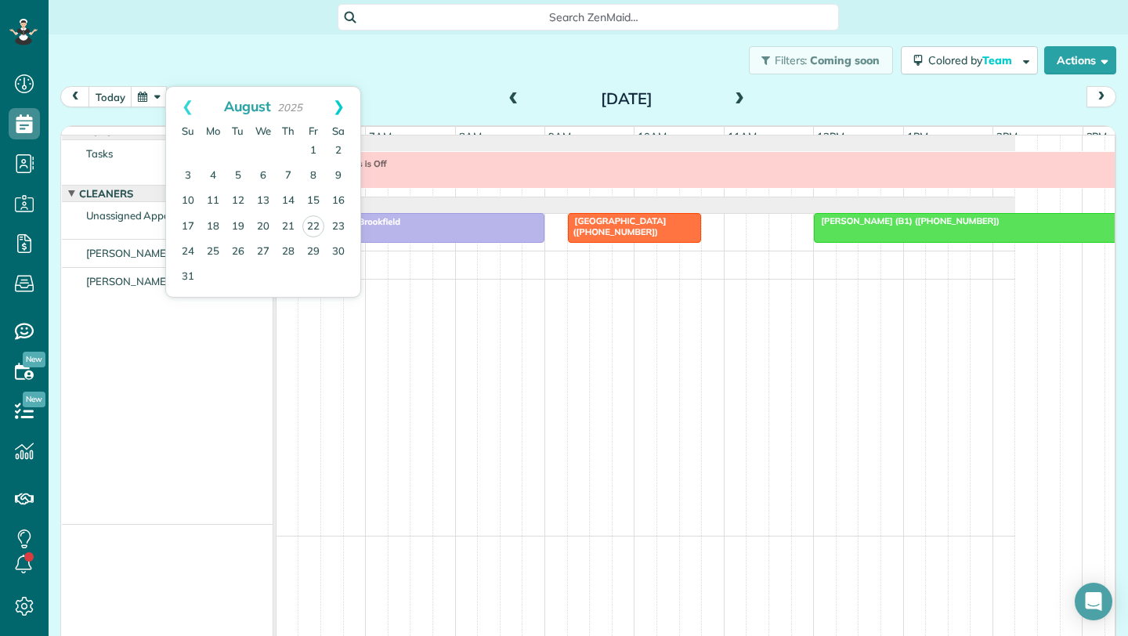 This screenshot has width=1128, height=636. I want to click on a: Next, so click(338, 107).